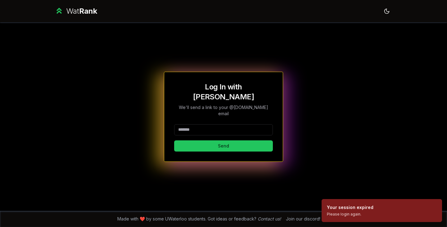 The height and width of the screenshot is (227, 447). I want to click on span: Made with ❤️ by some UWaterloo students. Got ideas or feedback?, so click(199, 219).